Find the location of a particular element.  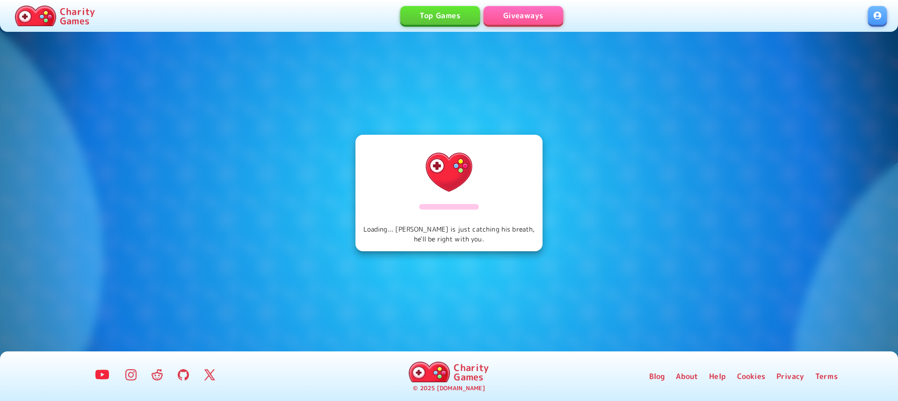

img: Reddit Logo is located at coordinates (157, 374).